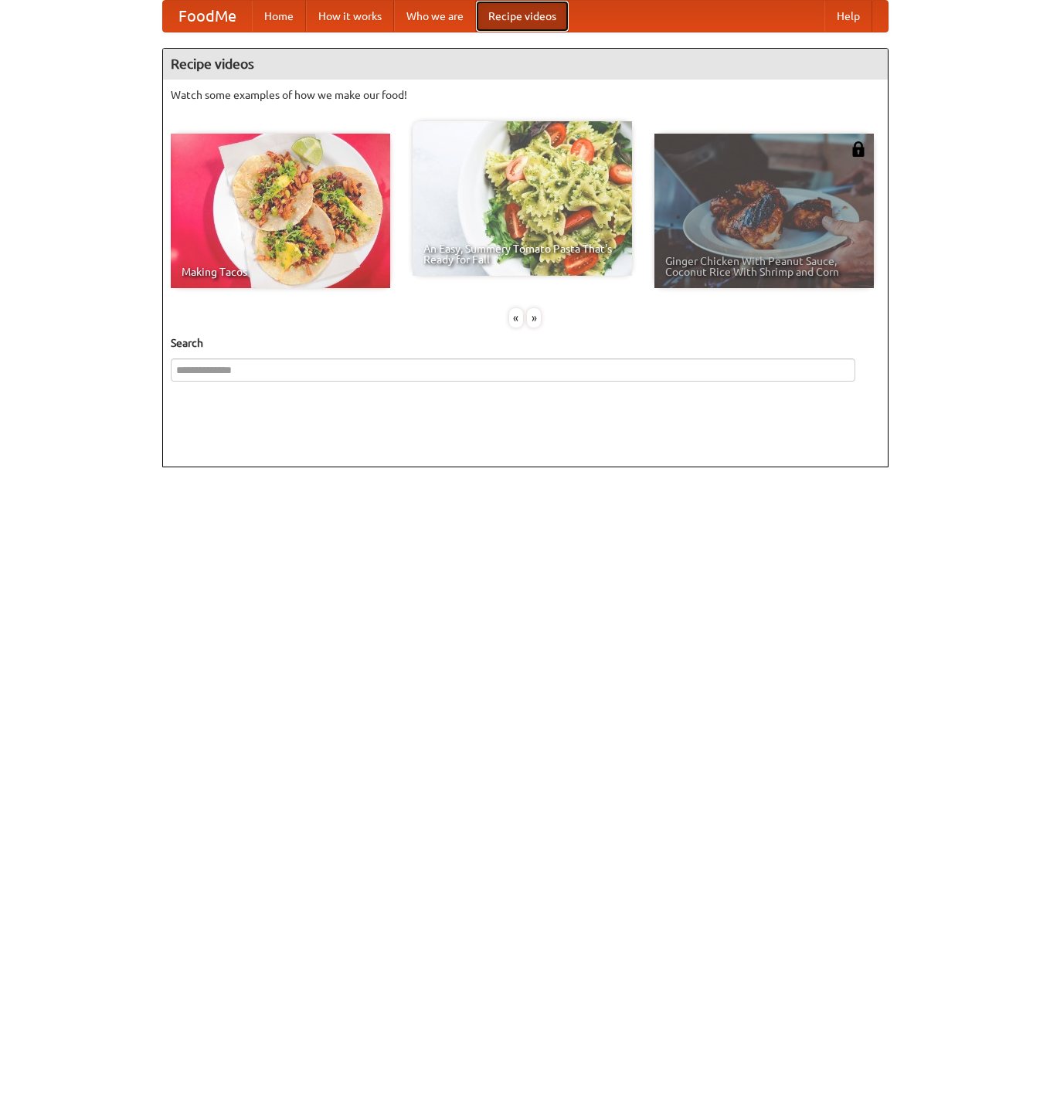 The height and width of the screenshot is (1093, 1050). What do you see at coordinates (207, 16) in the screenshot?
I see `a: FoodMe` at bounding box center [207, 16].